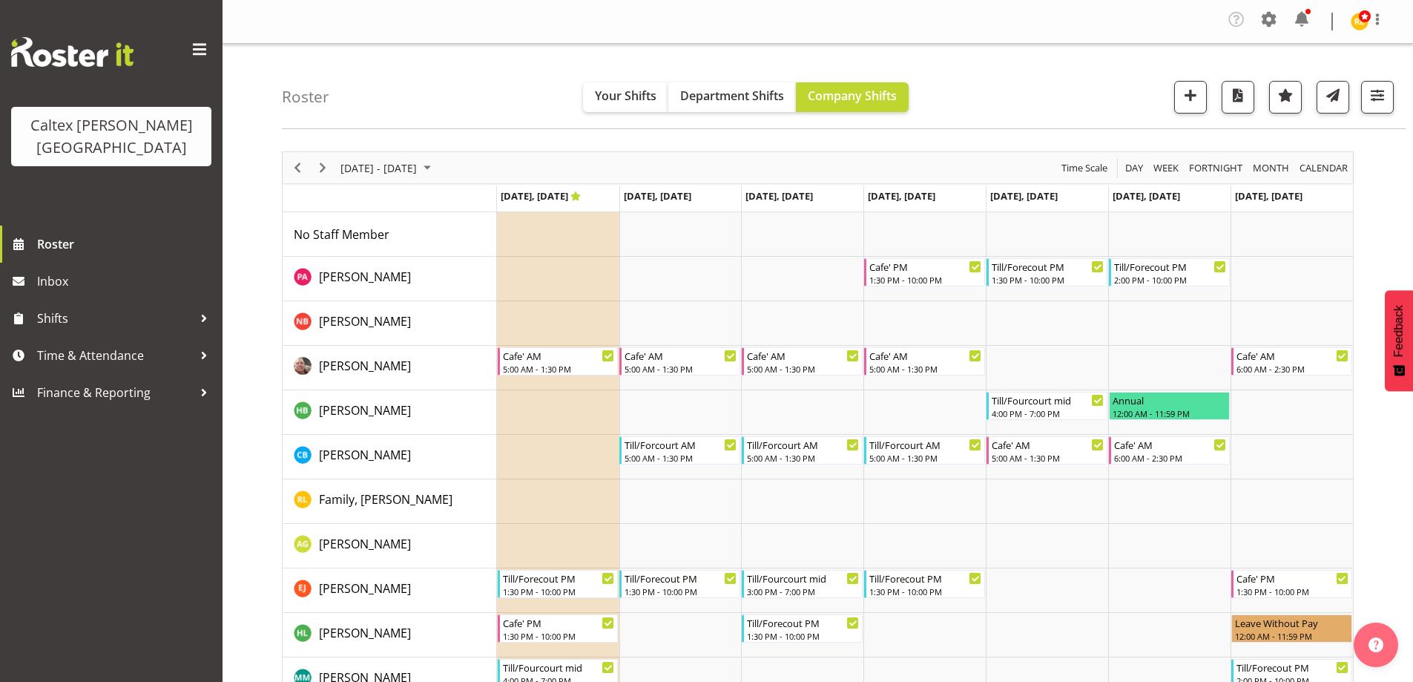 The width and height of the screenshot is (1413, 682). What do you see at coordinates (732, 96) in the screenshot?
I see `span: Department Shifts` at bounding box center [732, 96].